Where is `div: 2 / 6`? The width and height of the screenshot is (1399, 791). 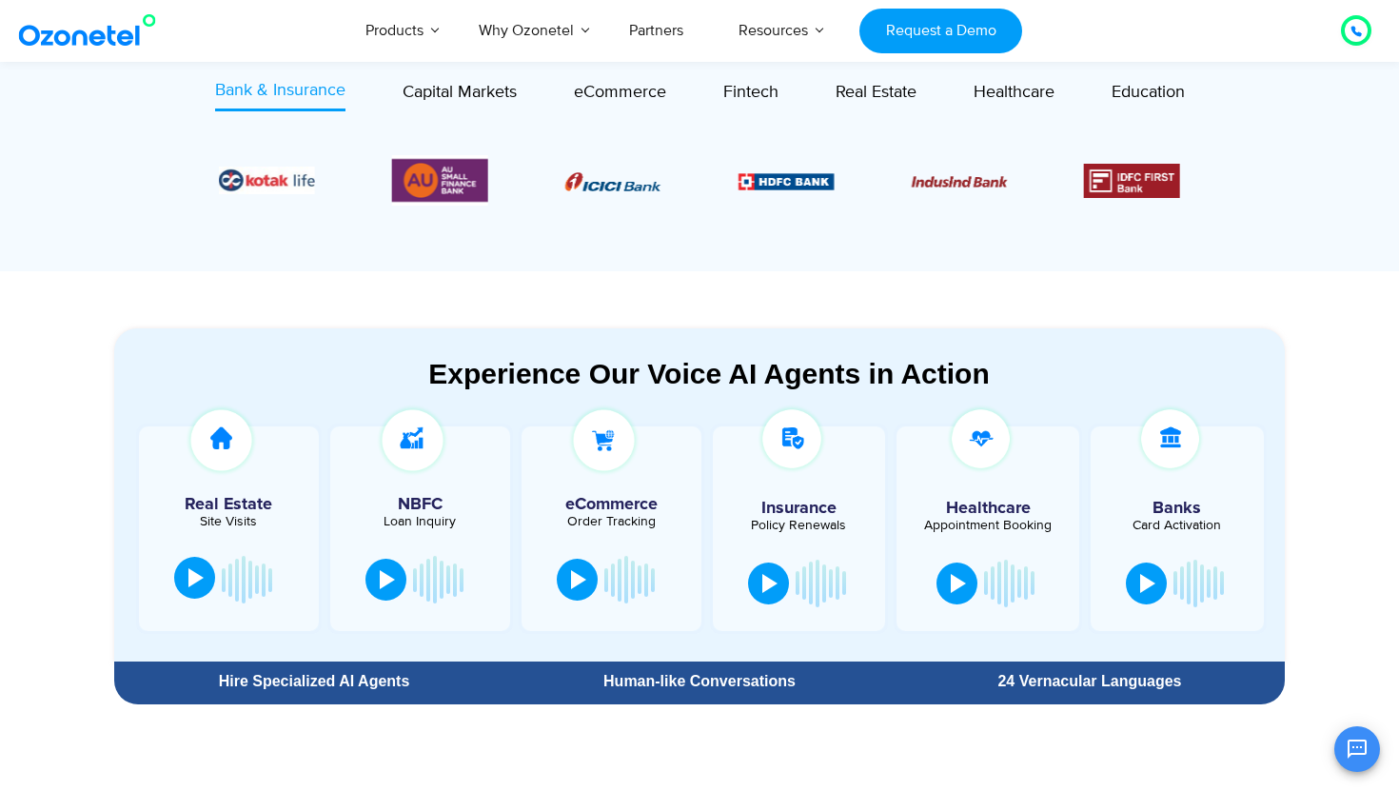
div: 2 / 6 is located at coordinates (785, 181).